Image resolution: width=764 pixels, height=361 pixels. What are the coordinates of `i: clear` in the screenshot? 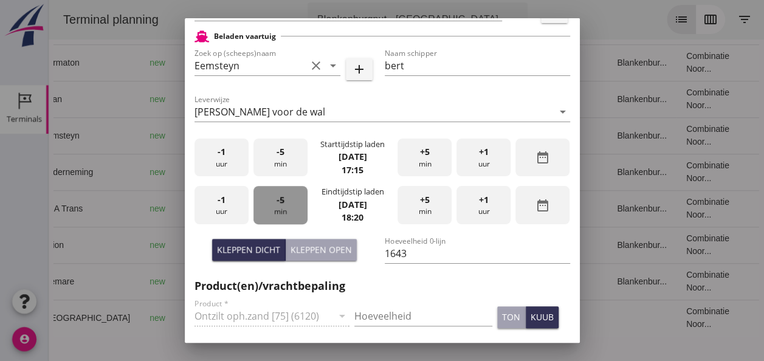 It's located at (316, 66).